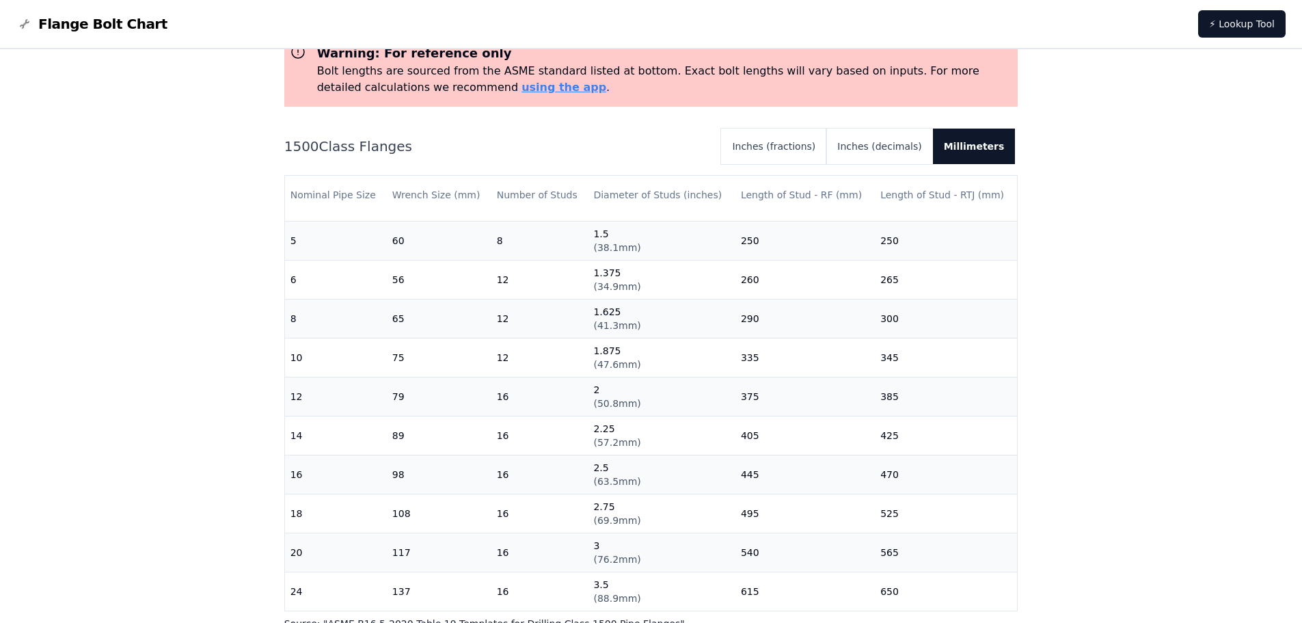 Image resolution: width=1302 pixels, height=623 pixels. What do you see at coordinates (974, 146) in the screenshot?
I see `button: Millimeters` at bounding box center [974, 146].